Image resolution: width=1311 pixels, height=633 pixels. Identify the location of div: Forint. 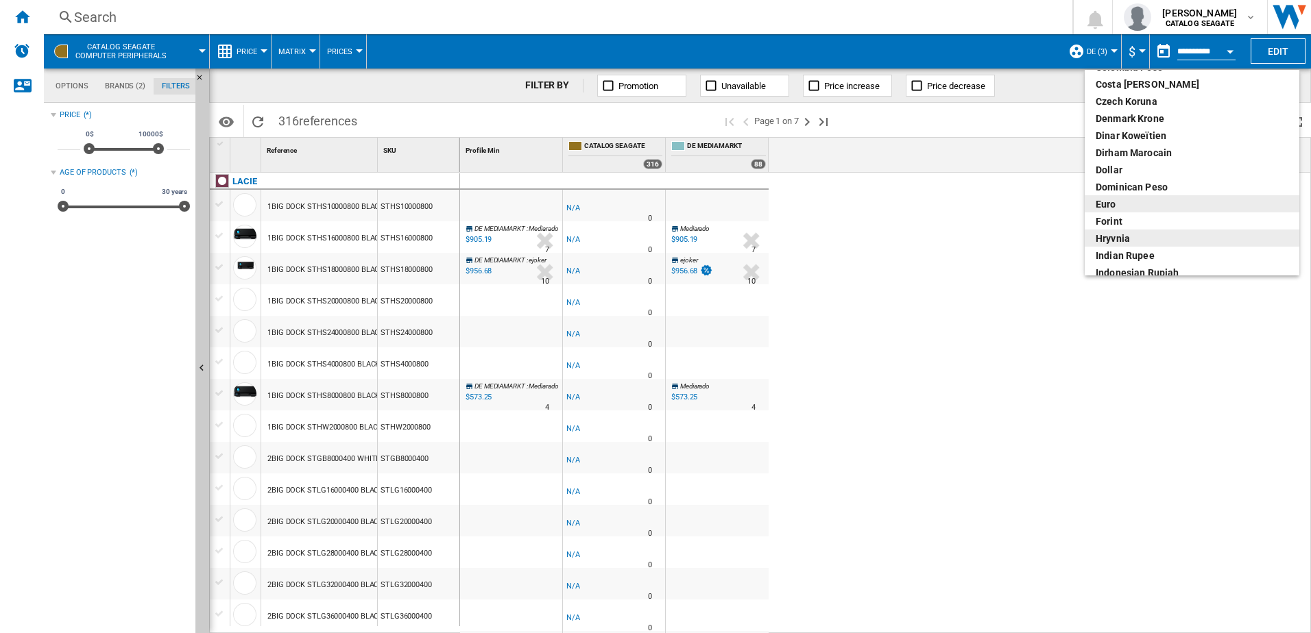
(1191, 221).